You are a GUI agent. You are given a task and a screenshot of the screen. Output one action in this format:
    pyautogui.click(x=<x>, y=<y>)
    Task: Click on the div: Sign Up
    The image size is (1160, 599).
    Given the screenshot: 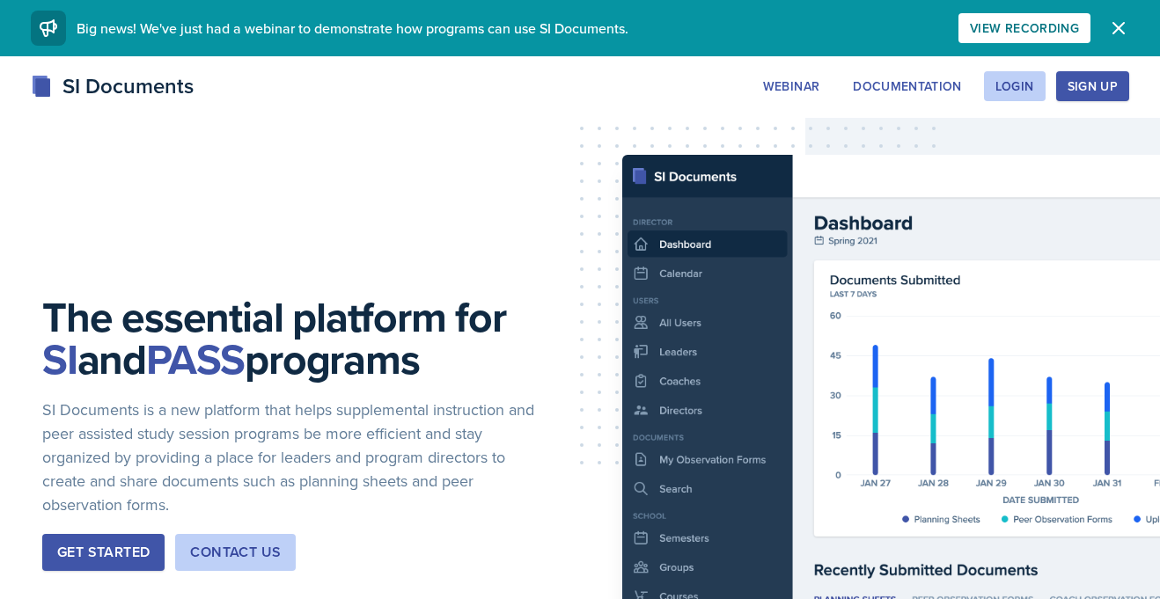 What is the action you would take?
    pyautogui.click(x=1092, y=86)
    